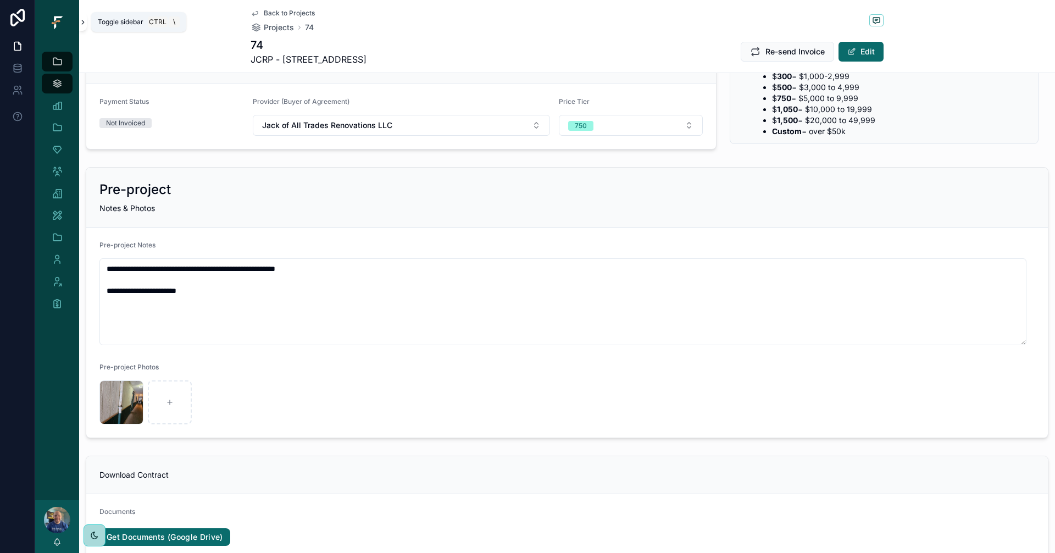 The width and height of the screenshot is (1055, 553). I want to click on button: Re-send Invoice, so click(787, 52).